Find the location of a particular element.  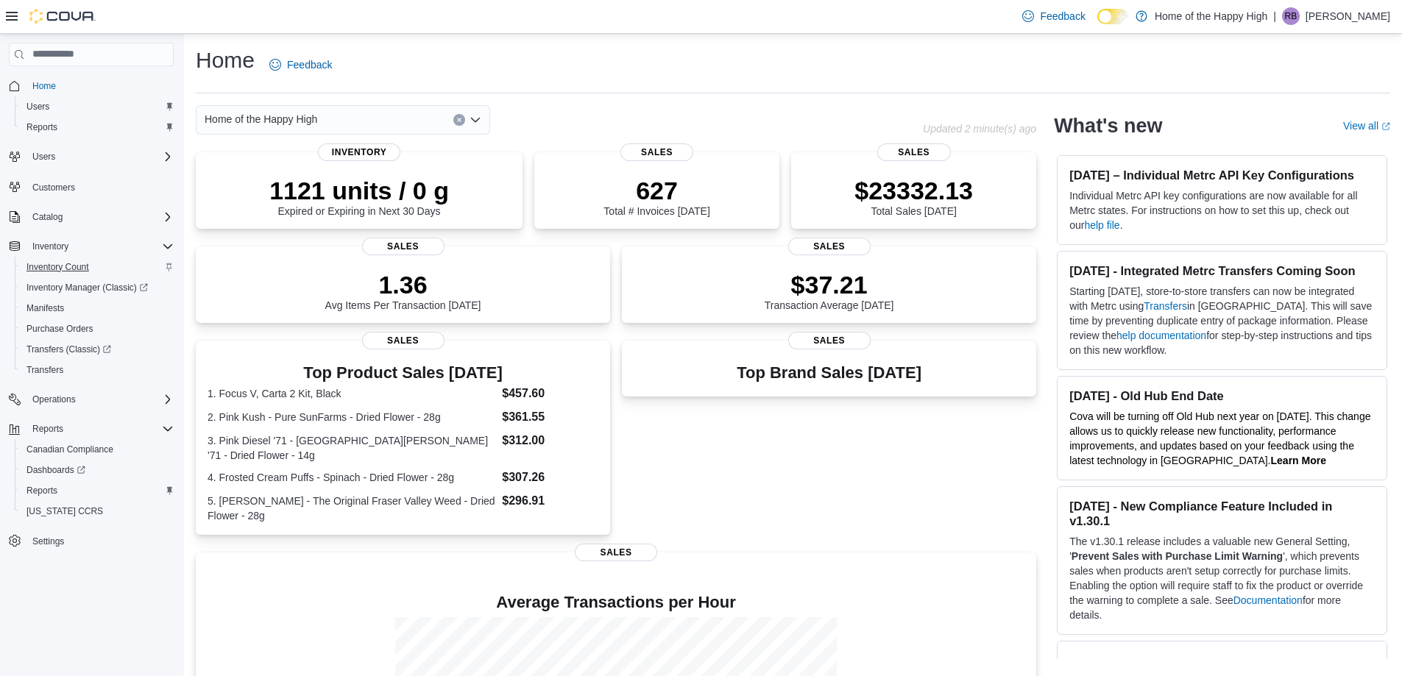

a: Learn More is located at coordinates (1298, 461).